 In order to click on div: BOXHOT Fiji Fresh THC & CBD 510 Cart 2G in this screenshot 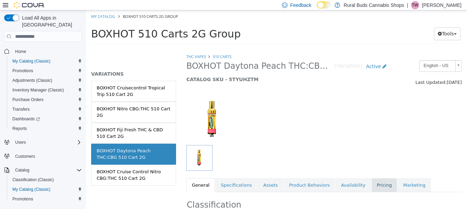, I will do `click(47, 123)`.